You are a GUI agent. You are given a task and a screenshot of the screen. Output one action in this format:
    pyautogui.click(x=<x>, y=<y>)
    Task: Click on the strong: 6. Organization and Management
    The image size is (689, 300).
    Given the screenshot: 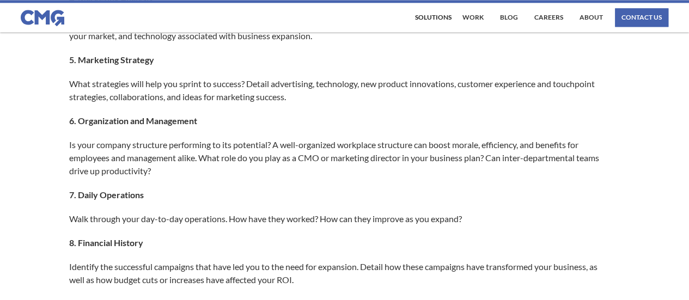 What is the action you would take?
    pyautogui.click(x=133, y=120)
    